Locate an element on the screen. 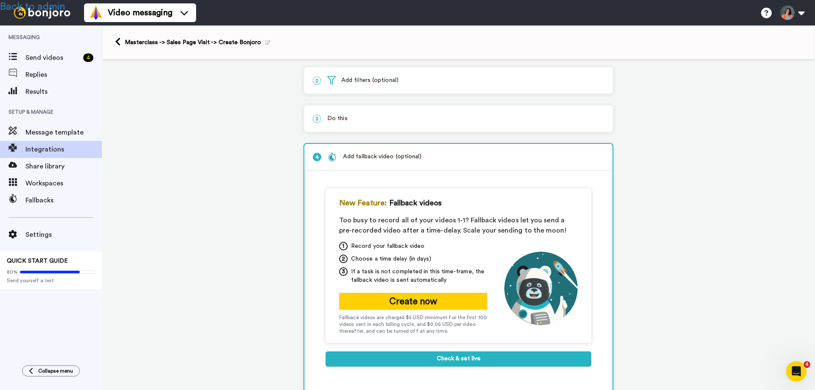  button: Collapse menu is located at coordinates (51, 371).